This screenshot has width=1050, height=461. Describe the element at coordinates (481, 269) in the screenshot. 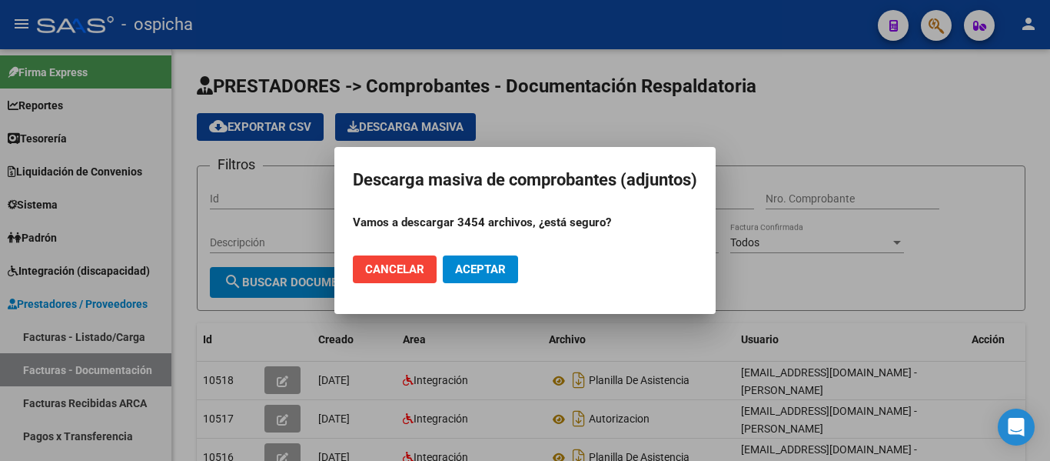

I see `span: Aceptar` at that location.